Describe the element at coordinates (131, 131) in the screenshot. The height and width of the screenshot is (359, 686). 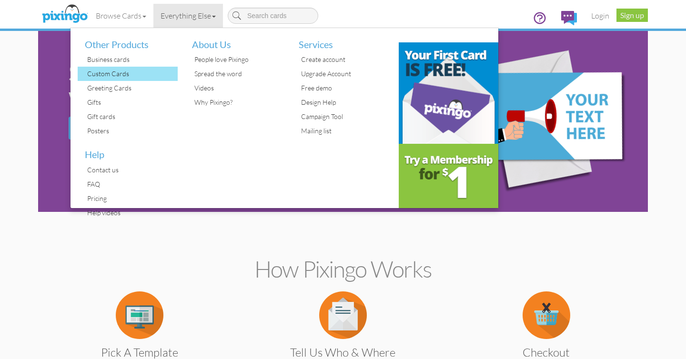
I see `div: Posters` at that location.